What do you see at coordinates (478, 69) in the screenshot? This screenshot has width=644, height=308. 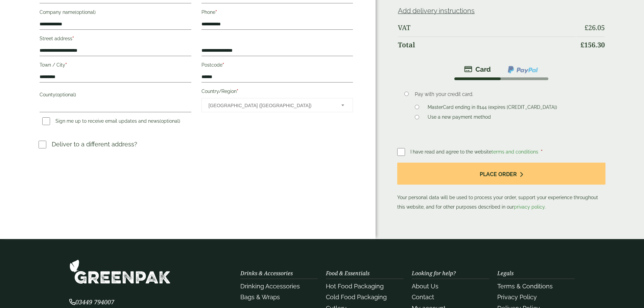 I see `img: stripe.png` at bounding box center [478, 69].